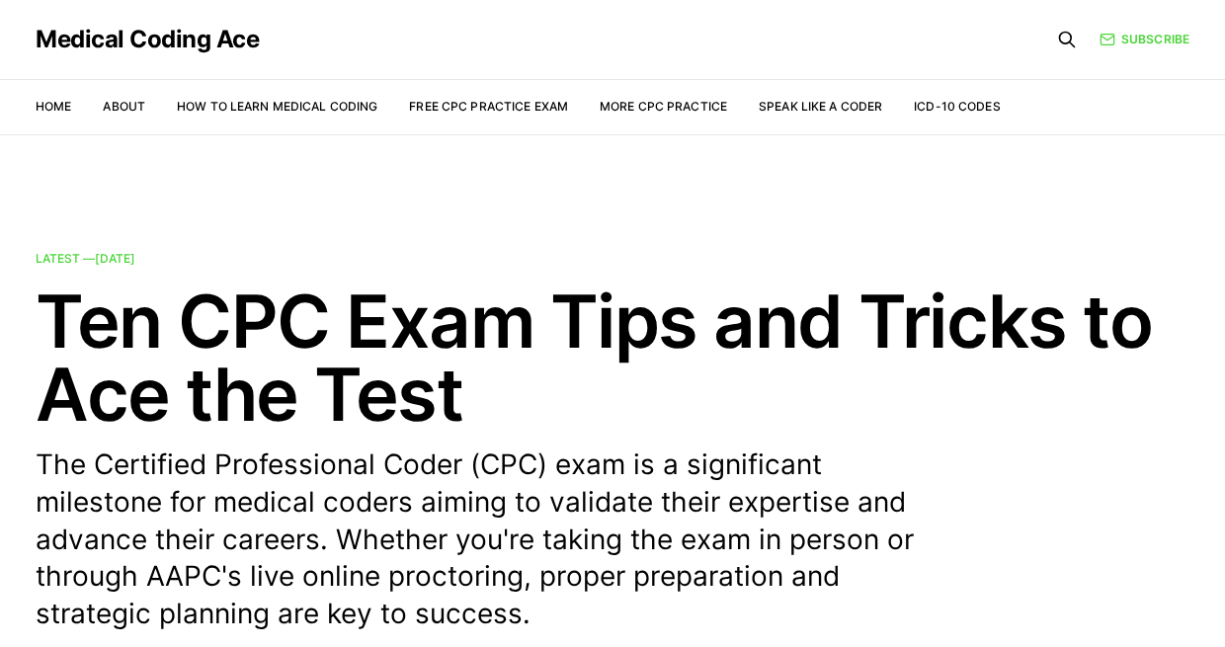 The width and height of the screenshot is (1225, 647). Describe the element at coordinates (1144, 39) in the screenshot. I see `a: Subscribe` at that location.